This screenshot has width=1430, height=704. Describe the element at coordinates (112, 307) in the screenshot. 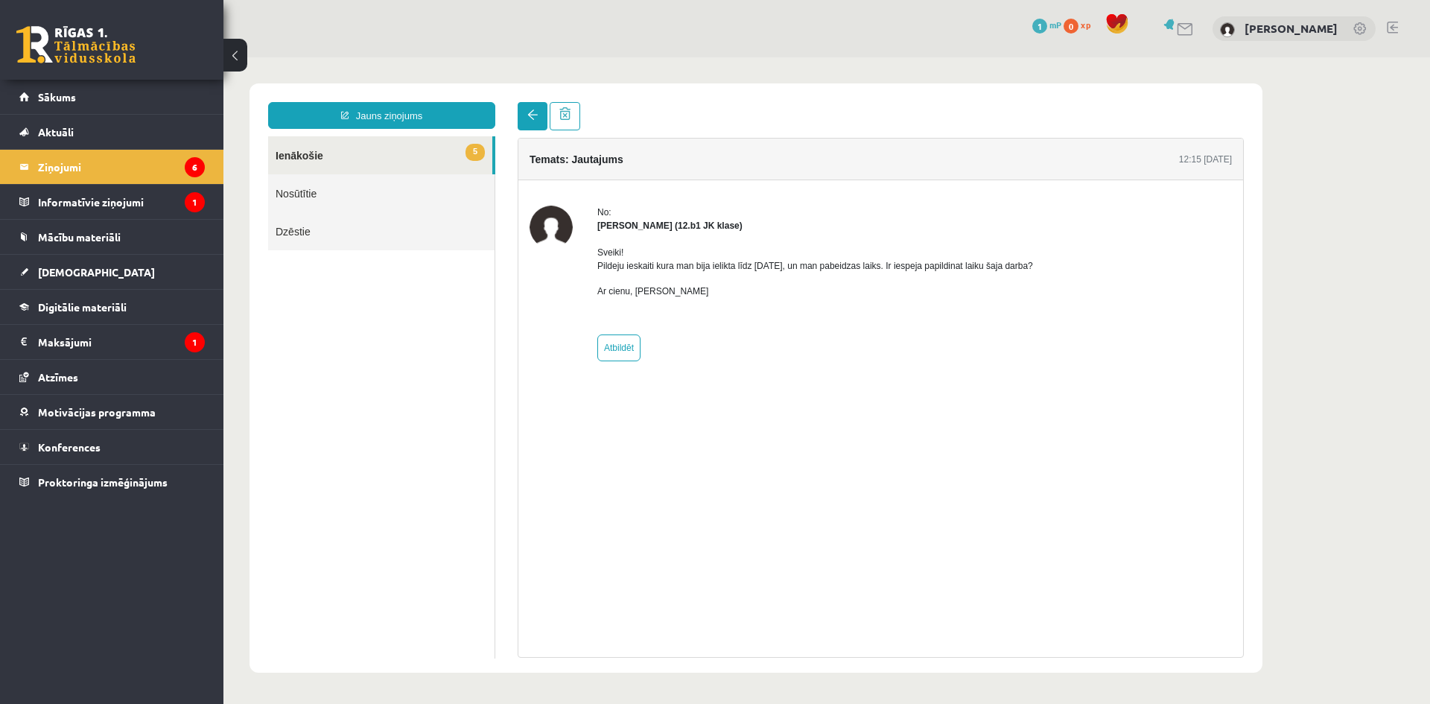

I see `a: Digitālie materiāli` at that location.